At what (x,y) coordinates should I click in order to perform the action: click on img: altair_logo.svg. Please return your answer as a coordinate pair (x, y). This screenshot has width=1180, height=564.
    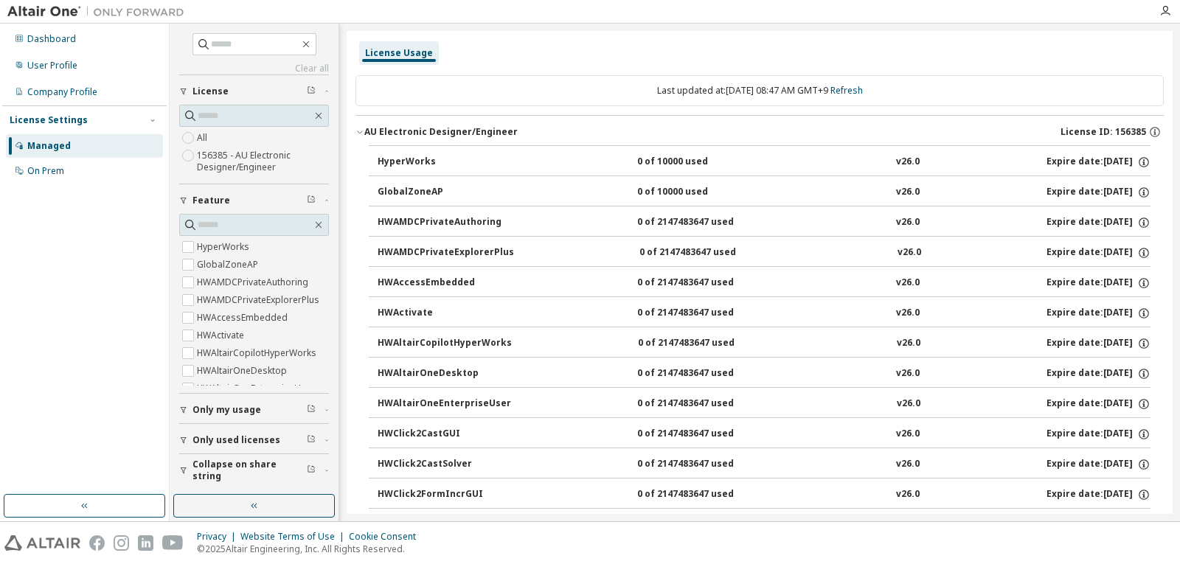
    Looking at the image, I should click on (42, 543).